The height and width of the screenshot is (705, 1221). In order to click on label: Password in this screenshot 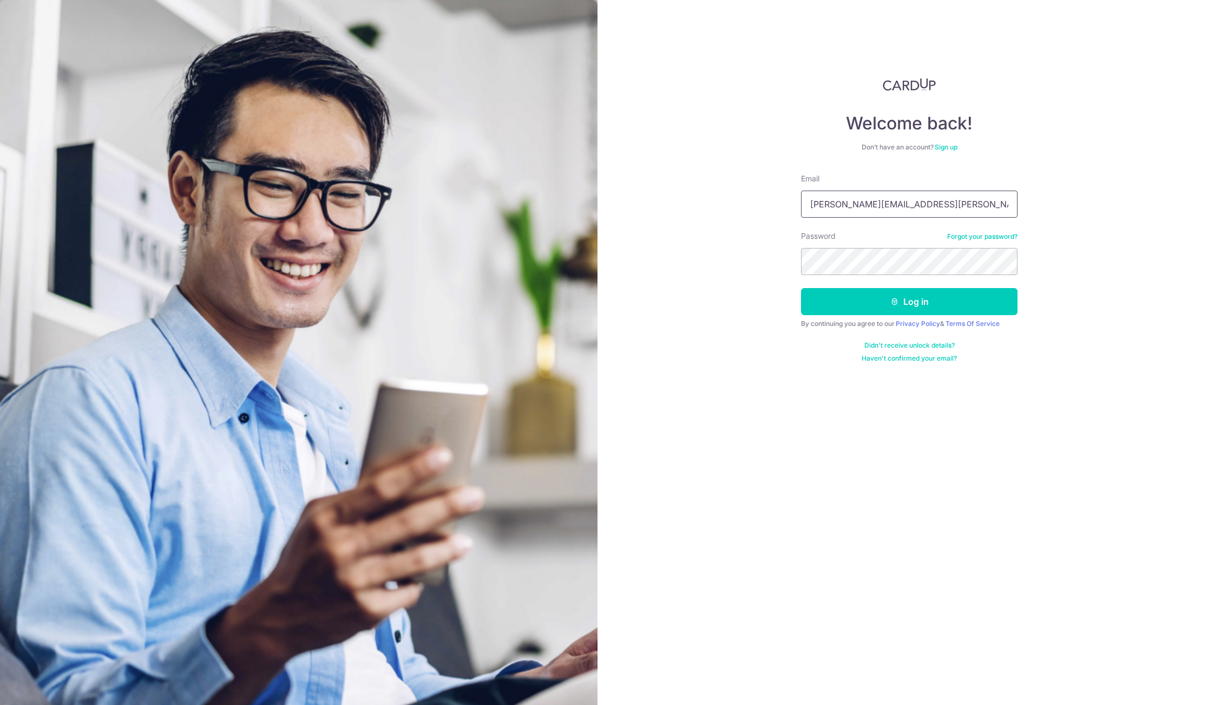, I will do `click(818, 236)`.